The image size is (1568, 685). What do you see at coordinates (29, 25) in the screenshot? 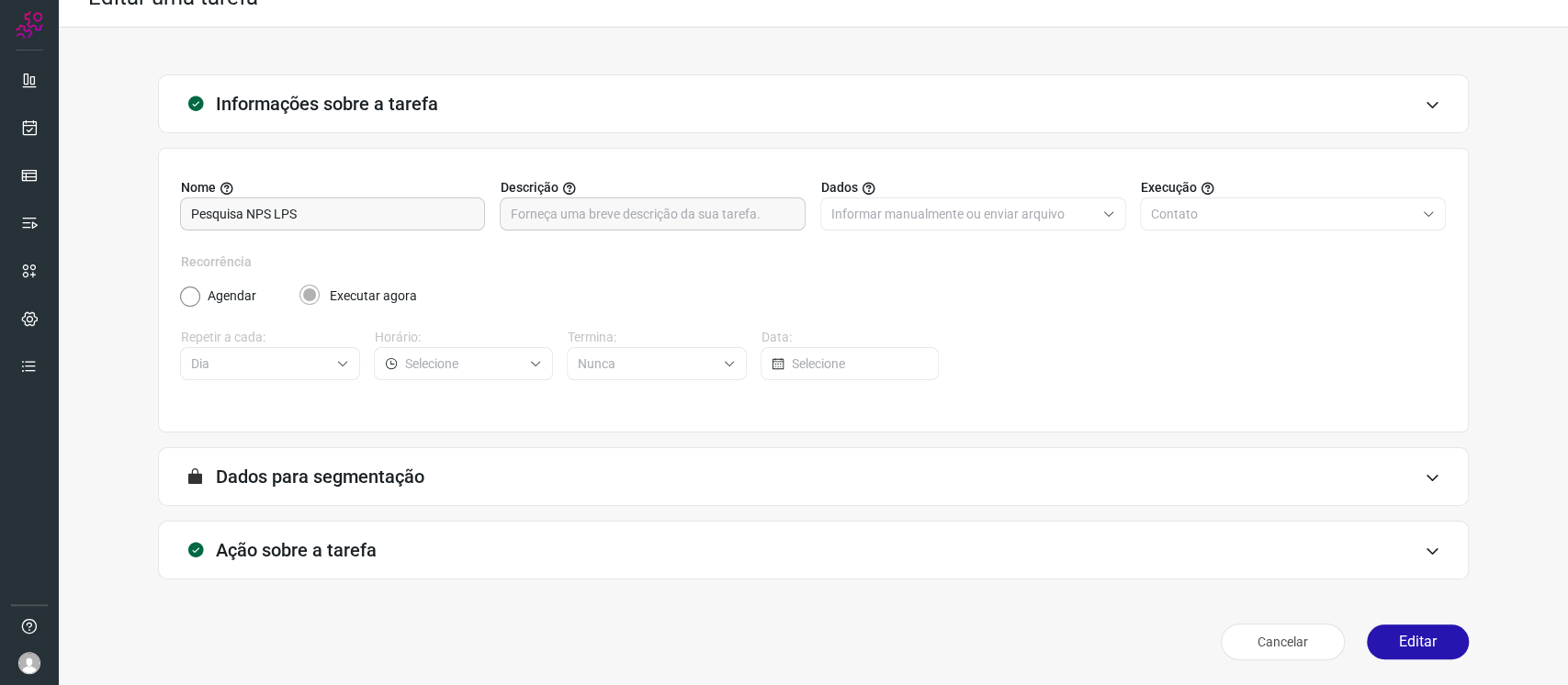
I see `img: Logo` at bounding box center [29, 25].